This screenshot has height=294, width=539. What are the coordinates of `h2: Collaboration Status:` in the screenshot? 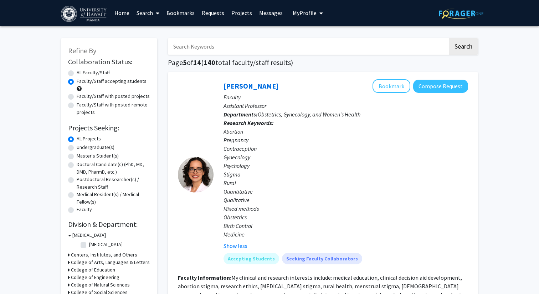 It's located at (109, 62).